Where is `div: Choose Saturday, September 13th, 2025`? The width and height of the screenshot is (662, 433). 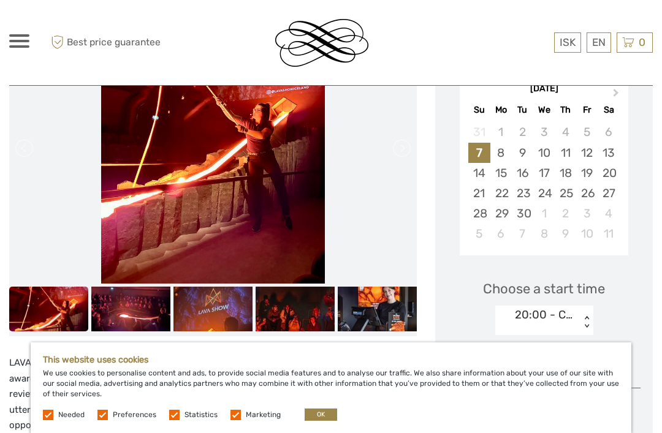 div: Choose Saturday, September 13th, 2025 is located at coordinates (608, 153).